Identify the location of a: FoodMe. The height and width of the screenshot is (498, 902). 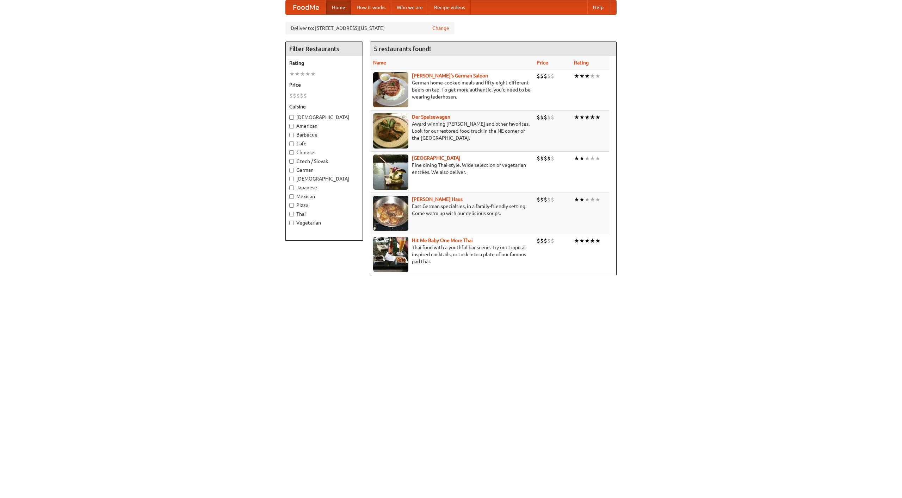
(306, 7).